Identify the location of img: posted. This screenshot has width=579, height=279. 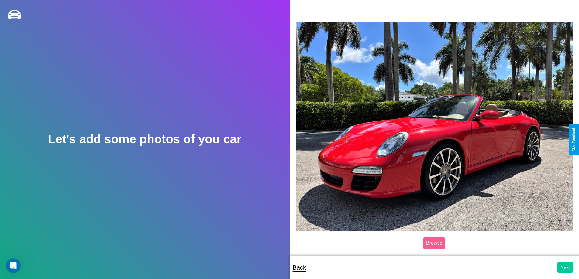
(434, 127).